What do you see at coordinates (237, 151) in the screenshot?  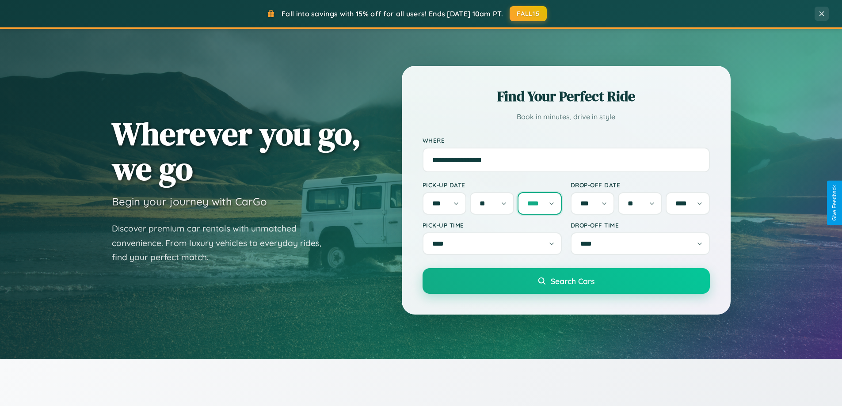 I see `h1: Wherever you go, we go` at bounding box center [237, 151].